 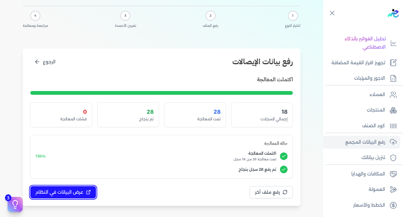 I want to click on a: الاجور والمرتبات, so click(x=362, y=79).